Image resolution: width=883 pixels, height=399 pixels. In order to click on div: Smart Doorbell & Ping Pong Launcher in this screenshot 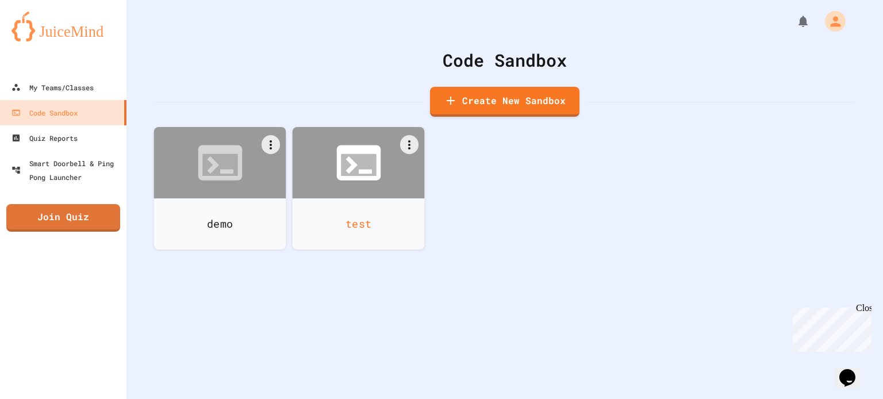, I will do `click(67, 170)`.